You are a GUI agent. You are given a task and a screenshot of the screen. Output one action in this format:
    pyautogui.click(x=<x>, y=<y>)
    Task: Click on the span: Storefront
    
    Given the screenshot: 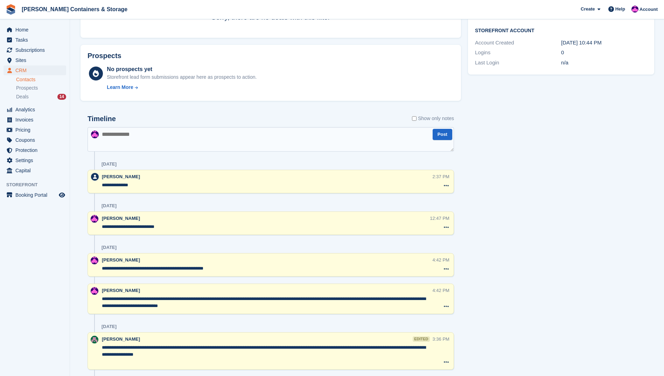 What is the action you would take?
    pyautogui.click(x=38, y=185)
    